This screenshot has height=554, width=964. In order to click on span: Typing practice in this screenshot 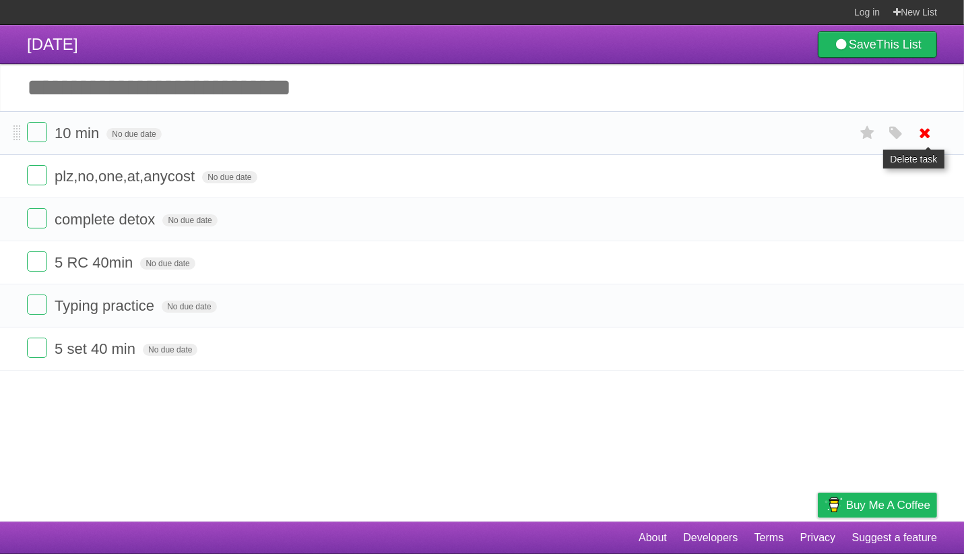, I will do `click(106, 305)`.